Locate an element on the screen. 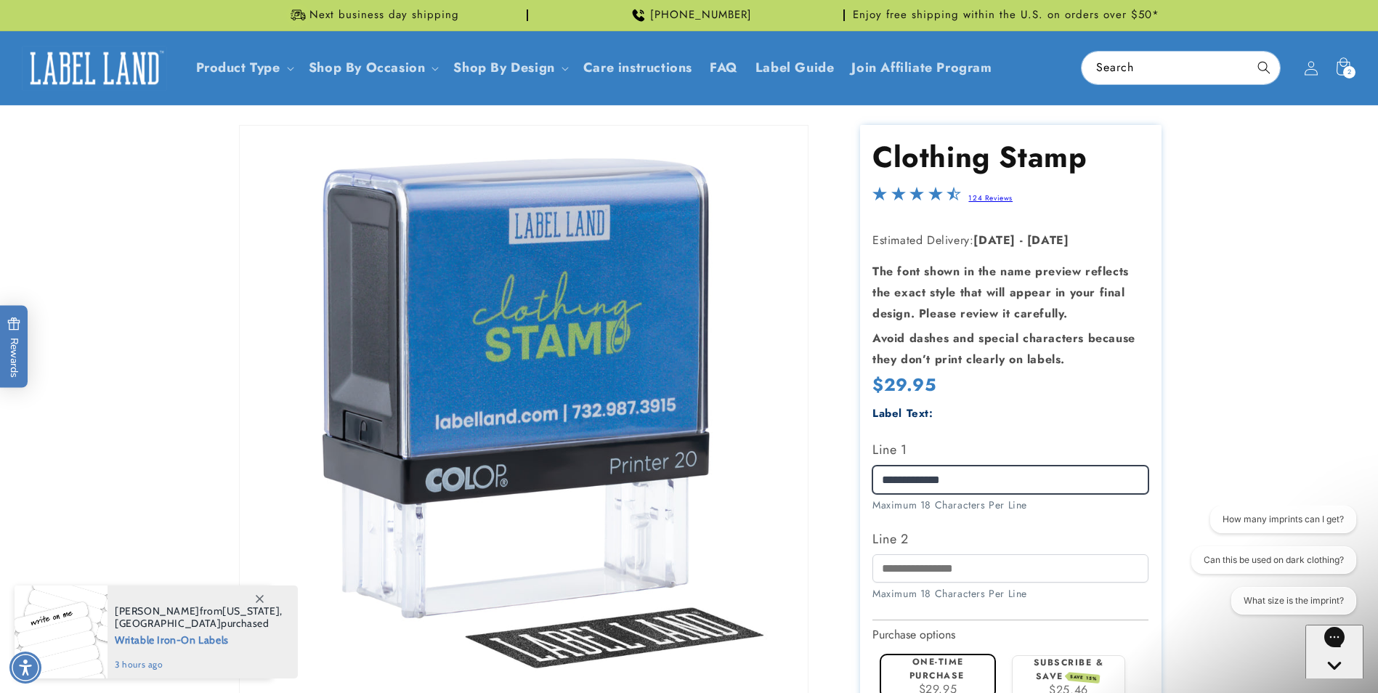 This screenshot has width=1378, height=693. summary: Product Type is located at coordinates (243, 68).